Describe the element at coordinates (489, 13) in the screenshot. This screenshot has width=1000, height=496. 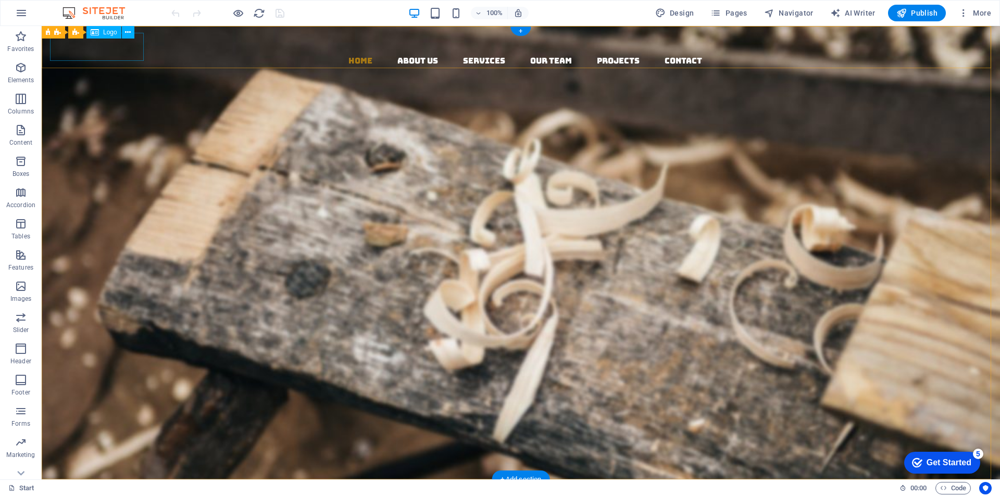
I see `button: 100%` at that location.